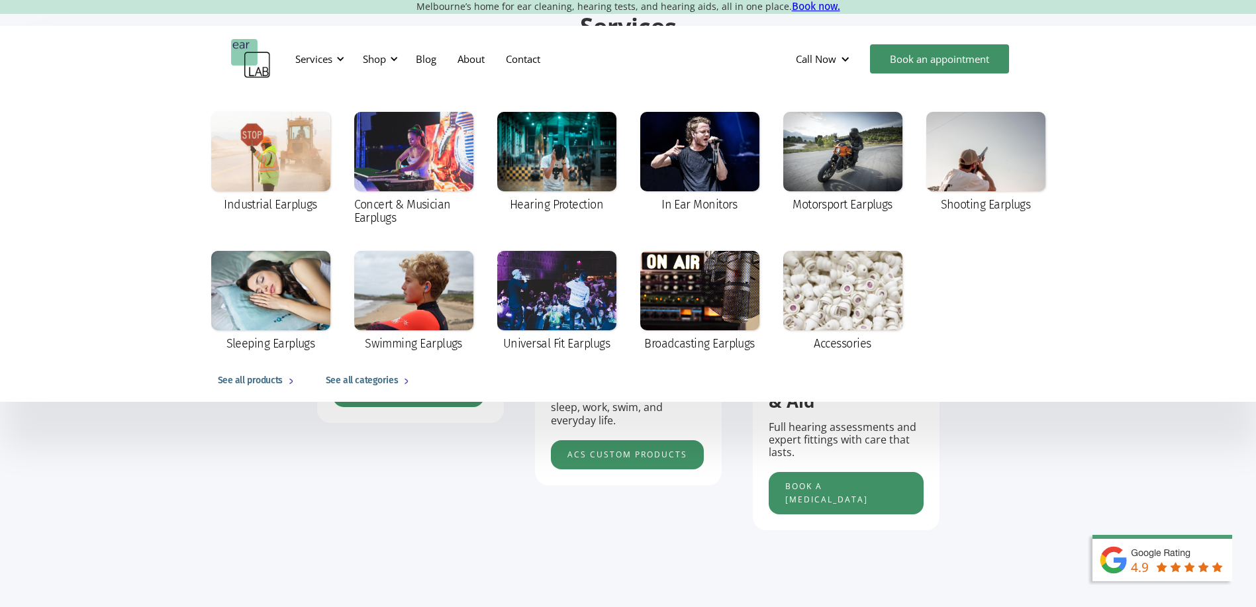  What do you see at coordinates (700, 302) in the screenshot?
I see `a: Broadcasting Earplugs` at bounding box center [700, 302].